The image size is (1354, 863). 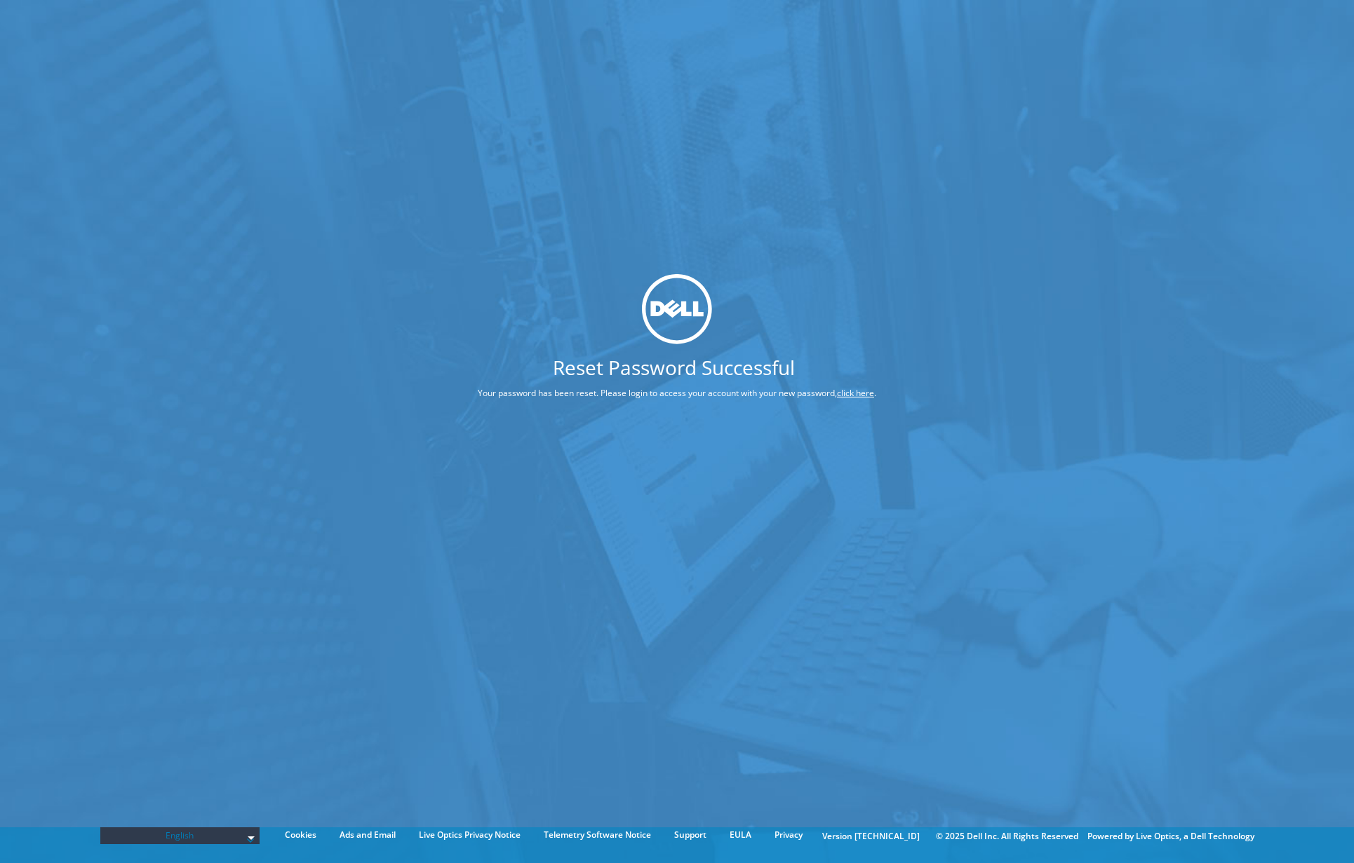 I want to click on img: dell_svg_logo.svg, so click(x=677, y=309).